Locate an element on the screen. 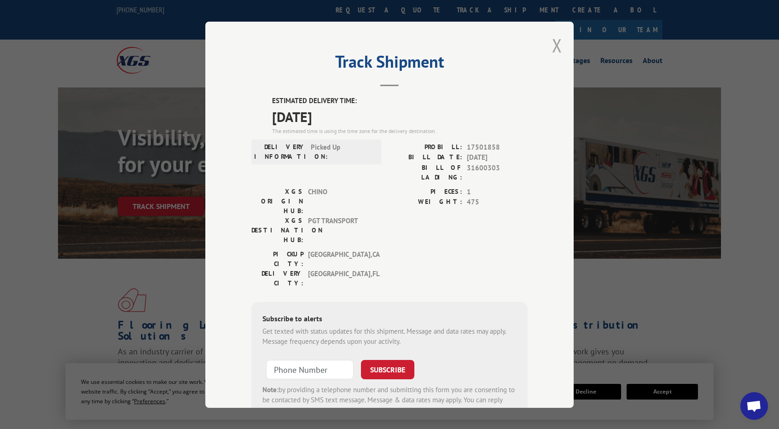 The image size is (779, 429). label: BILL OF LADING: is located at coordinates (426, 172).